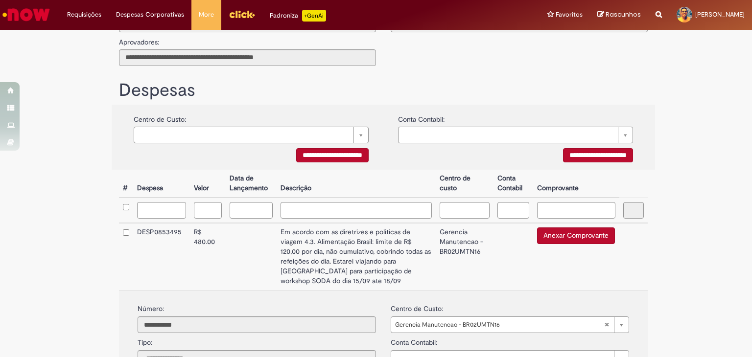  What do you see at coordinates (139, 40) in the screenshot?
I see `label: Aprovadores:` at bounding box center [139, 40].